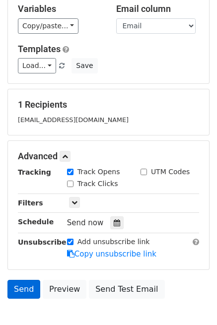 The width and height of the screenshot is (217, 325). Describe the element at coordinates (42, 242) in the screenshot. I see `strong: Unsubscribe` at that location.